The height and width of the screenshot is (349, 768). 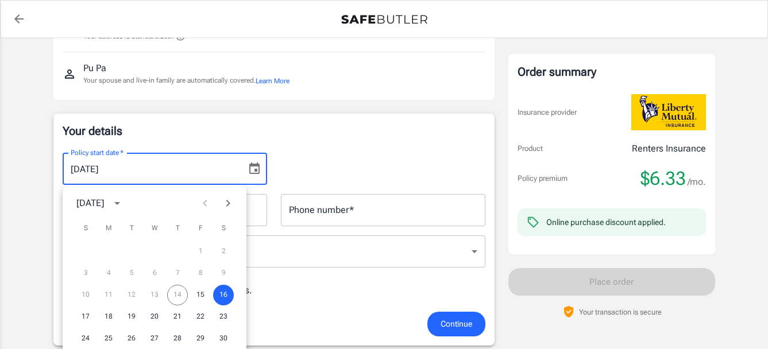 What do you see at coordinates (117, 203) in the screenshot?
I see `button: calendar view is open, switch to year view` at bounding box center [117, 203].